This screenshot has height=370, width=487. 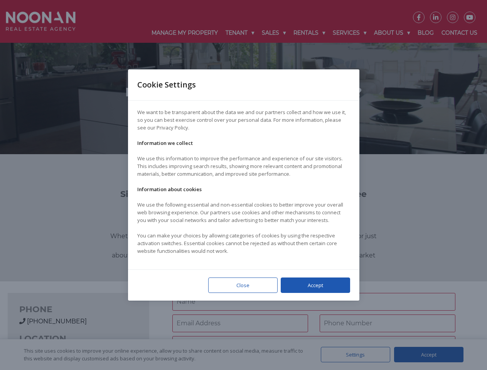 What do you see at coordinates (171, 85) in the screenshot?
I see `div: Cookie Settings` at bounding box center [171, 85].